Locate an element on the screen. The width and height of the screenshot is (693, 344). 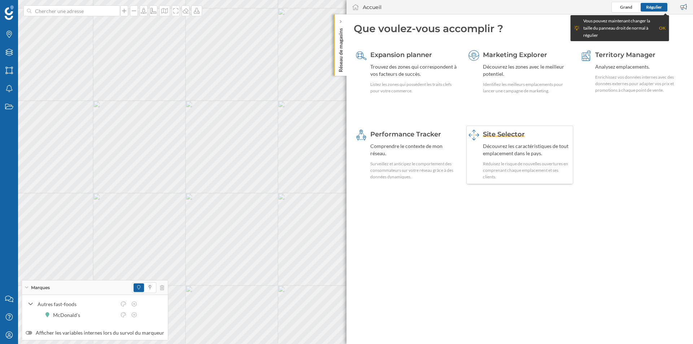
span: Marques is located at coordinates (40, 288).